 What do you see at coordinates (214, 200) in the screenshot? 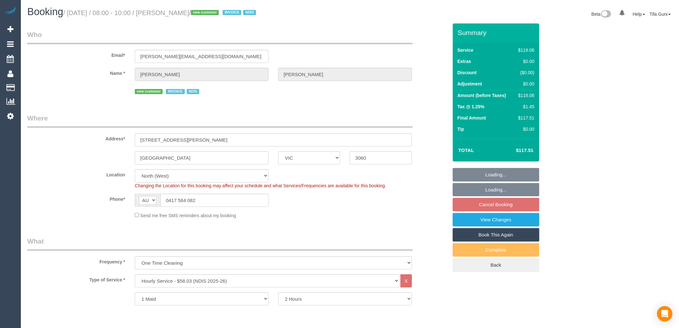
I see `input: Phone*` at bounding box center [214, 200].